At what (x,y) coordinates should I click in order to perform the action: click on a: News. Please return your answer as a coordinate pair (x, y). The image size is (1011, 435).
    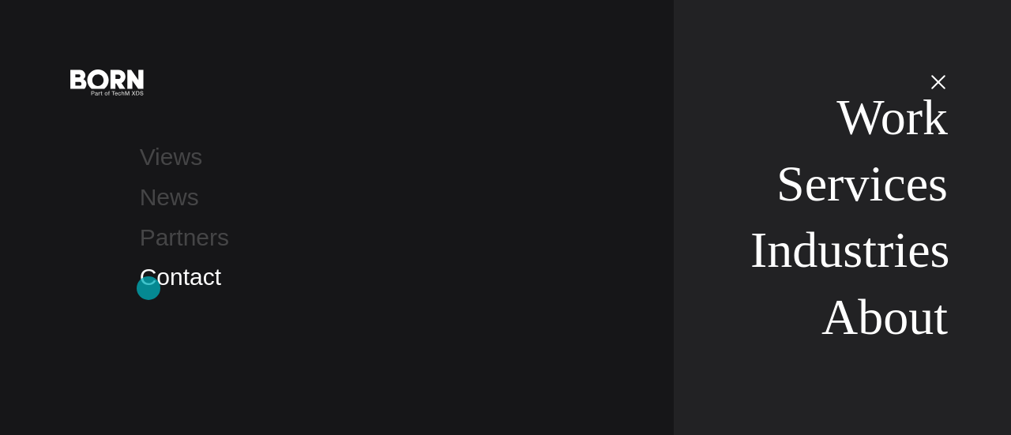
    Looking at the image, I should click on (169, 197).